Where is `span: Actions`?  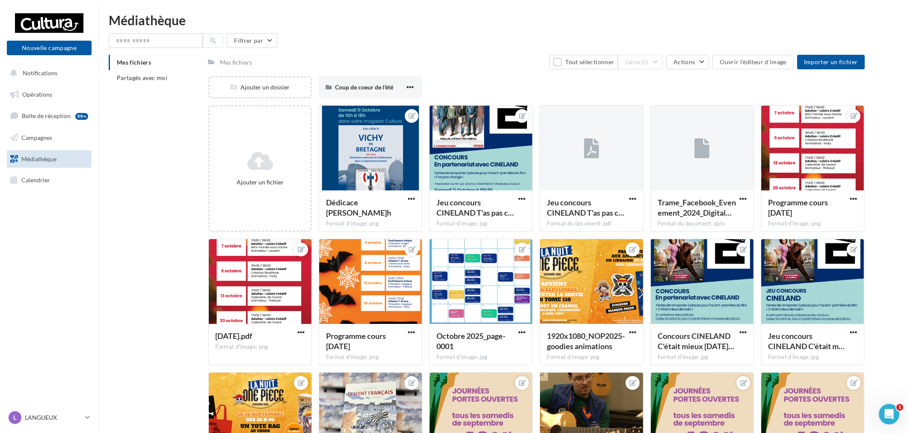 span: Actions is located at coordinates (684, 62).